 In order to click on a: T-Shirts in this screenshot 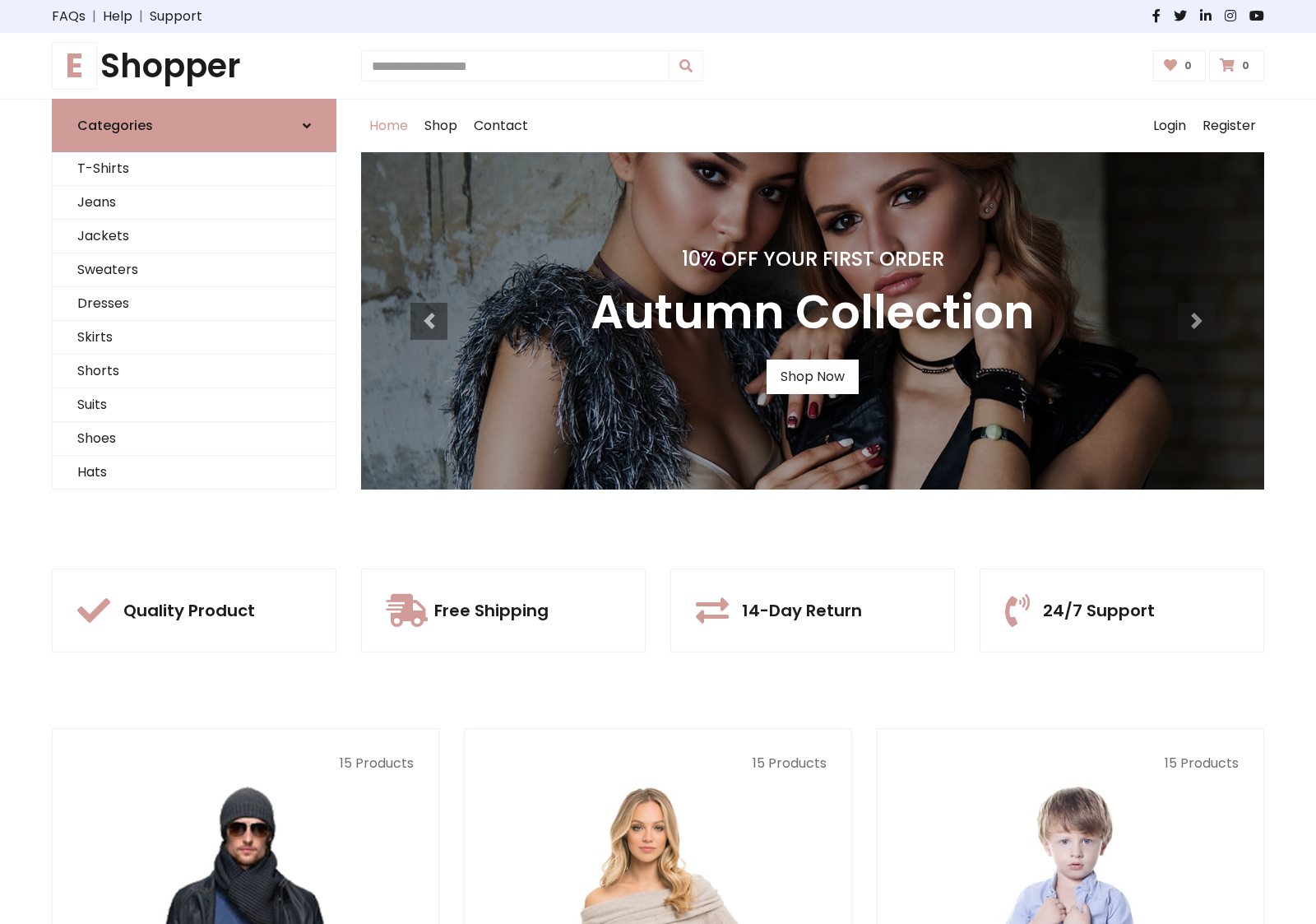, I will do `click(194, 168)`.